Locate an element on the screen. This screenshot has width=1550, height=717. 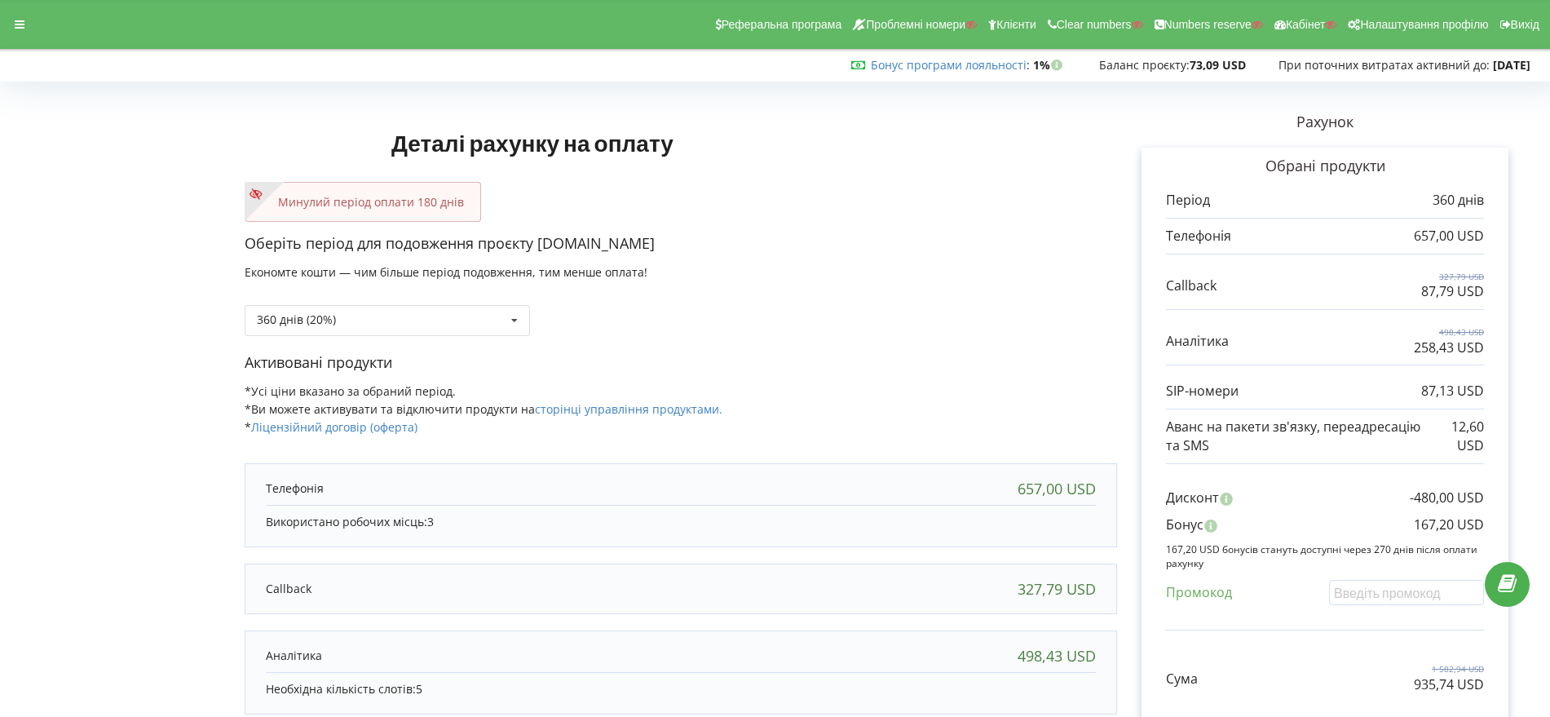
span: Кабінет is located at coordinates (1306, 24).